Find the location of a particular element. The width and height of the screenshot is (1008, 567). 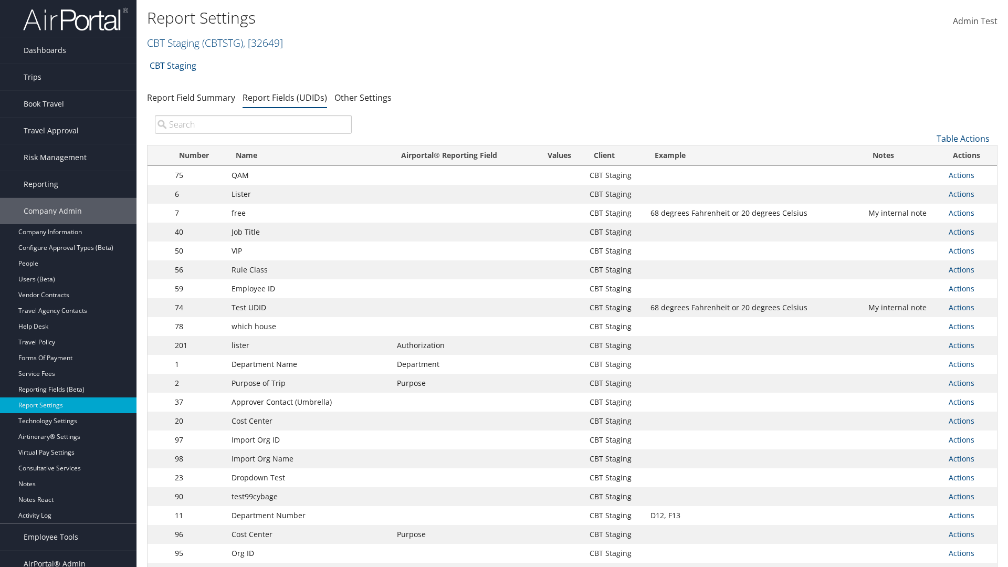

td: 7 is located at coordinates (198, 213).